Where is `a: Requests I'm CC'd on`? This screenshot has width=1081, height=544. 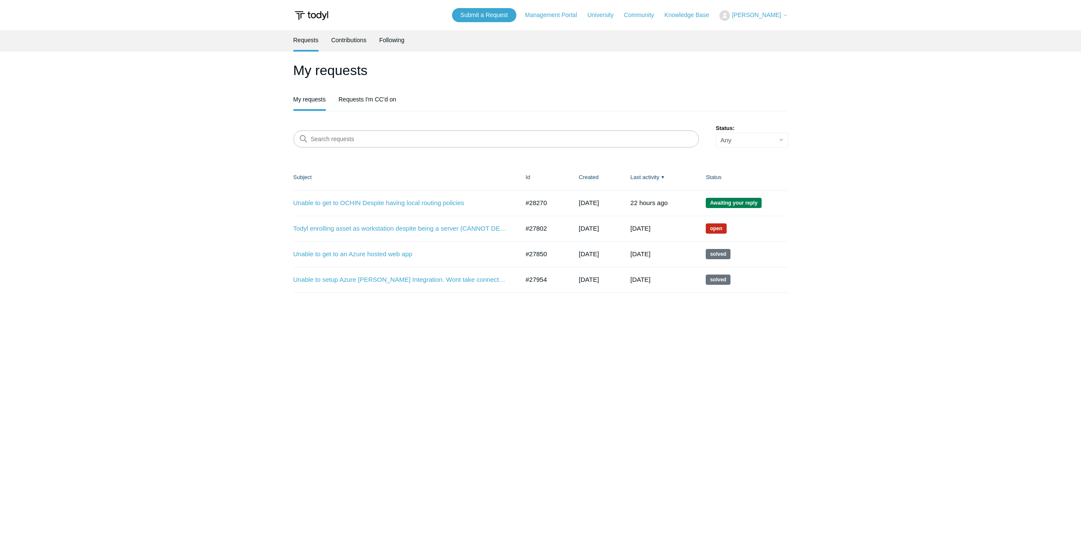 a: Requests I'm CC'd on is located at coordinates (367, 99).